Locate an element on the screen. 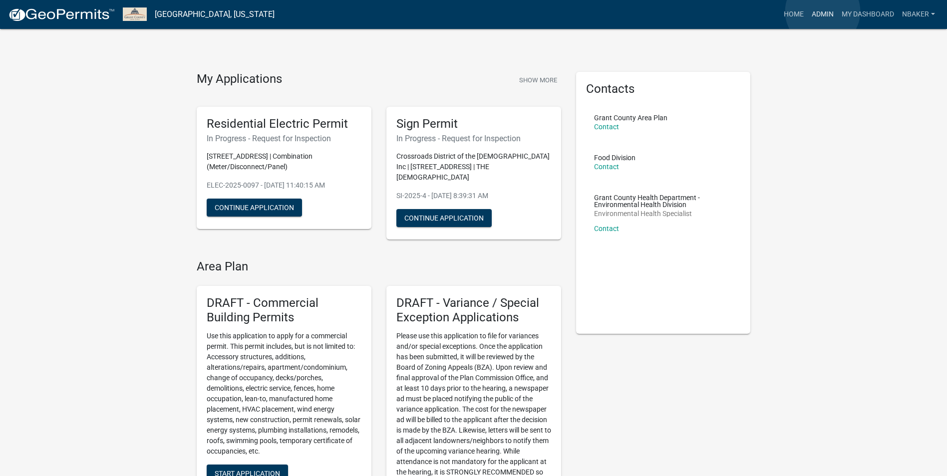 Image resolution: width=947 pixels, height=476 pixels. h5: Contacts is located at coordinates (664, 89).